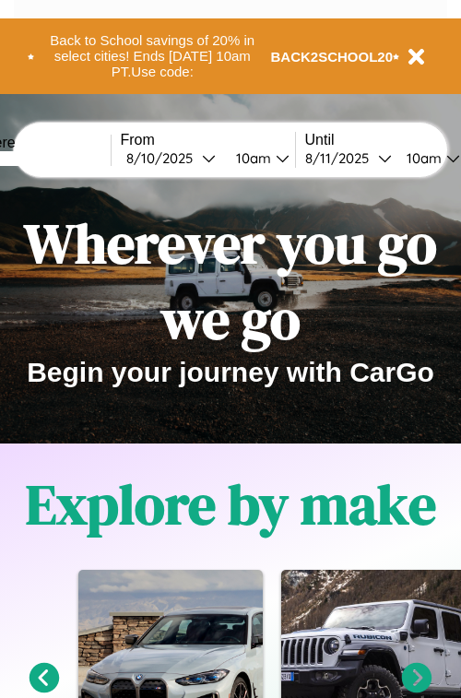 Image resolution: width=461 pixels, height=698 pixels. What do you see at coordinates (164, 158) in the screenshot?
I see `div: 8 / 10 / 2025` at bounding box center [164, 158].